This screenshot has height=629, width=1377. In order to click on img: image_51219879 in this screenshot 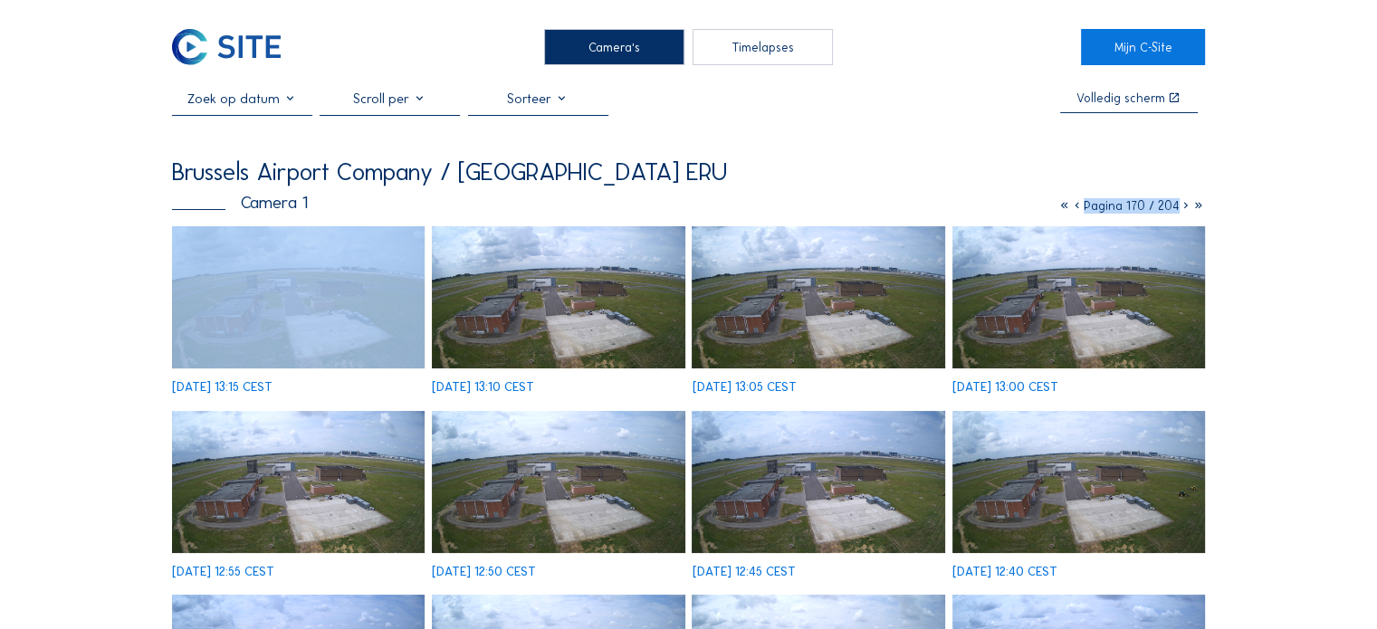, I will do `click(558, 297)`.